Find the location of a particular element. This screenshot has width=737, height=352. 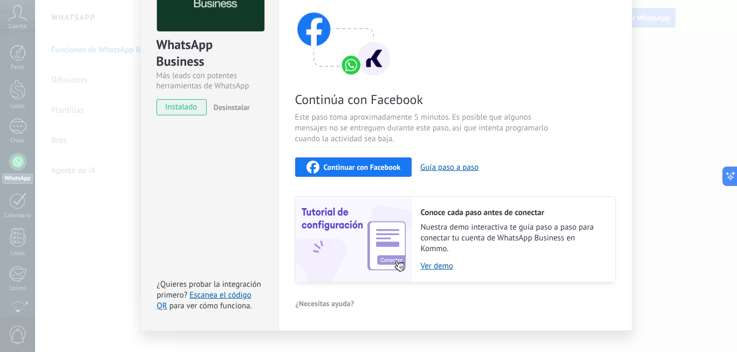

button: Continuar con Facebook is located at coordinates (353, 167).